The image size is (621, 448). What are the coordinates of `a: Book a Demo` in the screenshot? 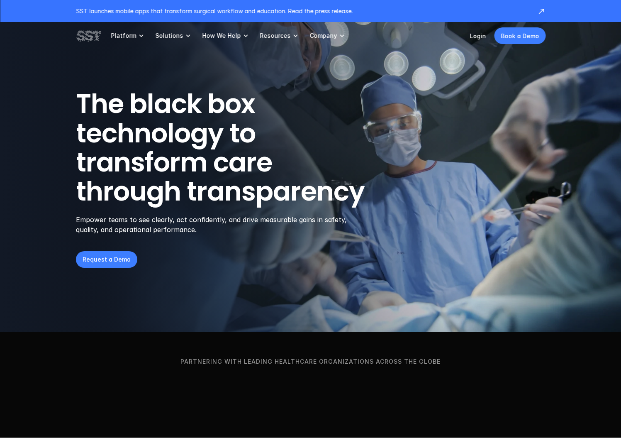 It's located at (520, 36).